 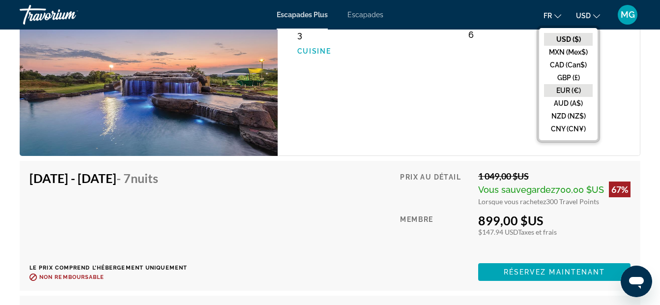 I want to click on span: 300 Travel Points, so click(x=572, y=201).